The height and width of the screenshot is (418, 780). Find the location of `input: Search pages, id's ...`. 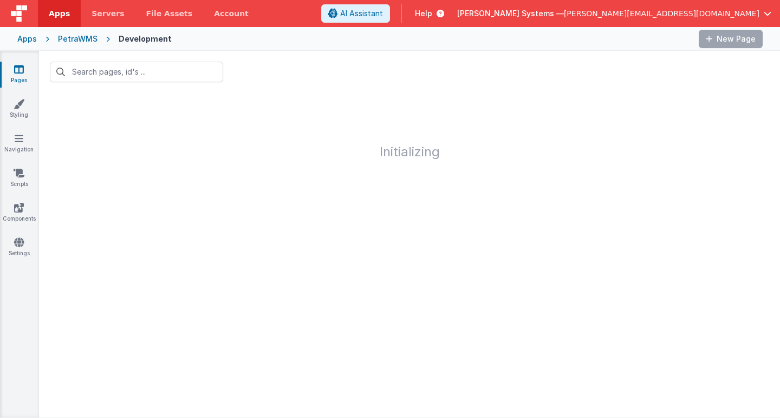

input: Search pages, id's ... is located at coordinates (136, 72).